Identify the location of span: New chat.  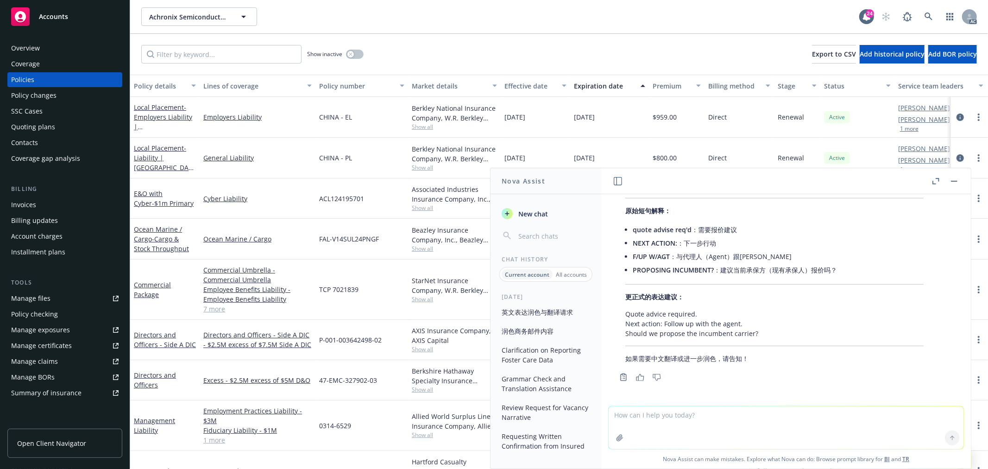
(532, 213).